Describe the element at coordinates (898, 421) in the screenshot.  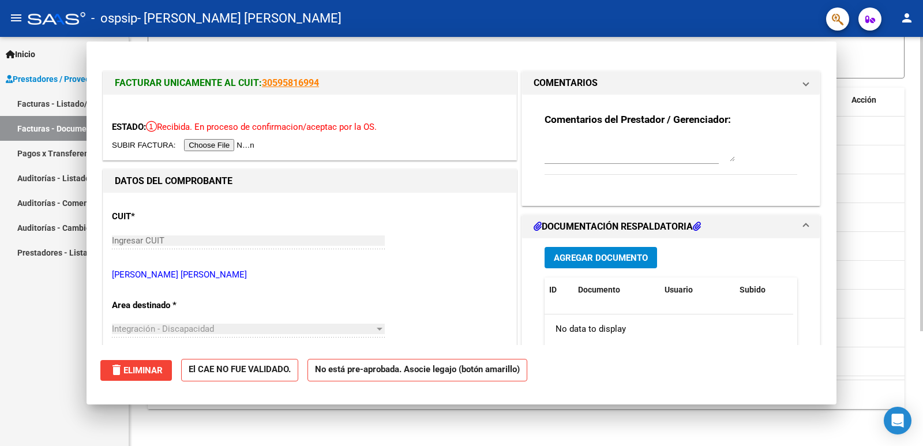
I see `div: Open Intercom Messenger` at that location.